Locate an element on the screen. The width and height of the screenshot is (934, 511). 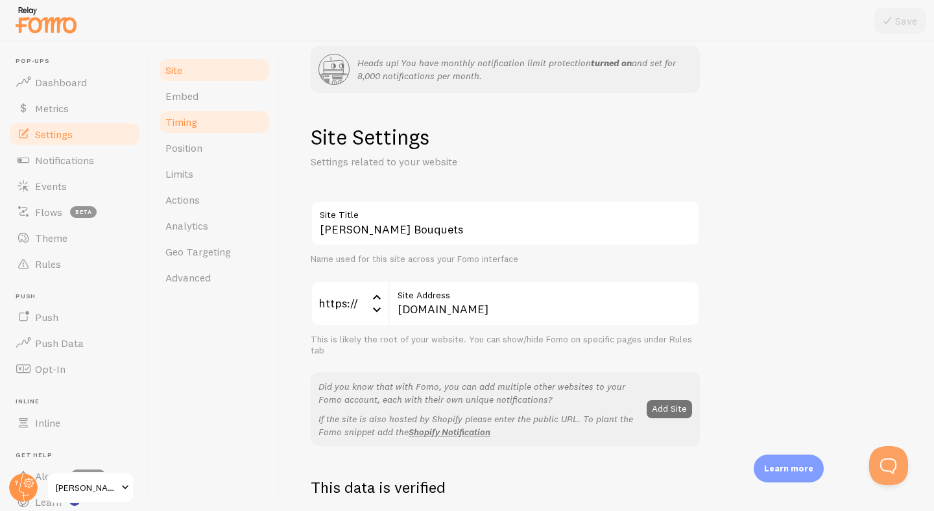
span: Notifications is located at coordinates (64, 160).